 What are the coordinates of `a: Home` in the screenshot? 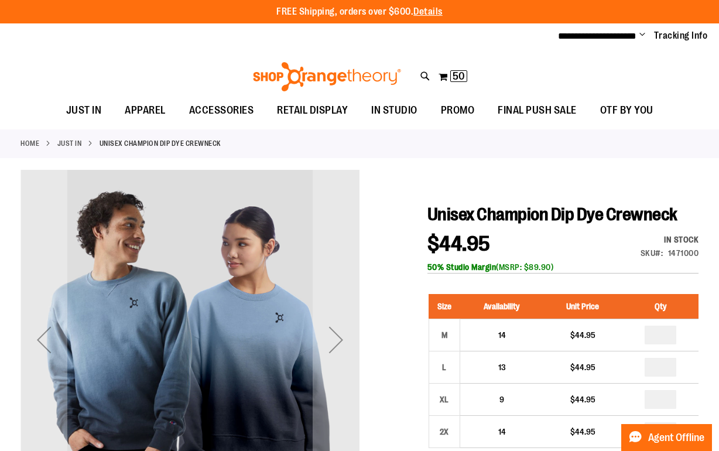 It's located at (30, 143).